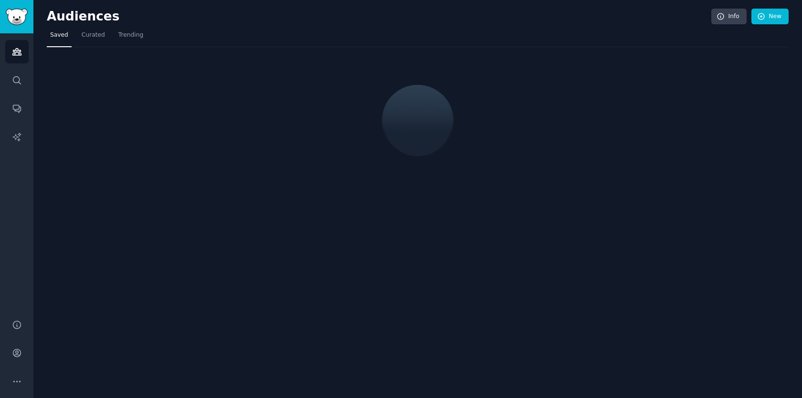 This screenshot has width=802, height=398. Describe the element at coordinates (729, 17) in the screenshot. I see `a: Info` at that location.